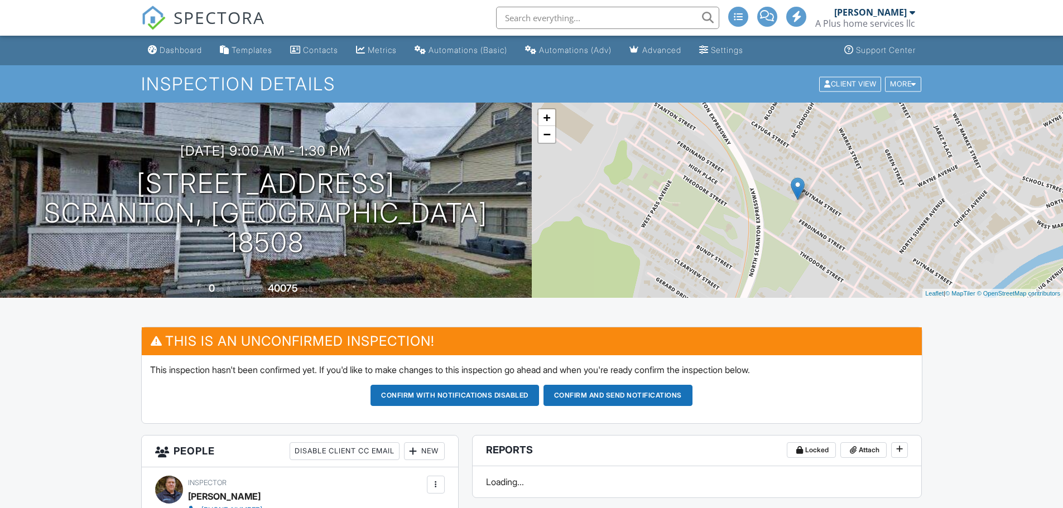  I want to click on h3: This is an Unconfirmed Inspection!, so click(532, 341).